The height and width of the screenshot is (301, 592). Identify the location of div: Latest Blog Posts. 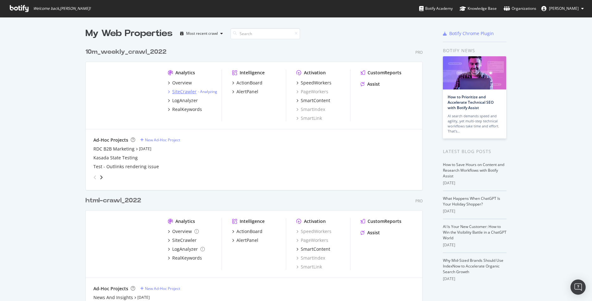
(474, 152).